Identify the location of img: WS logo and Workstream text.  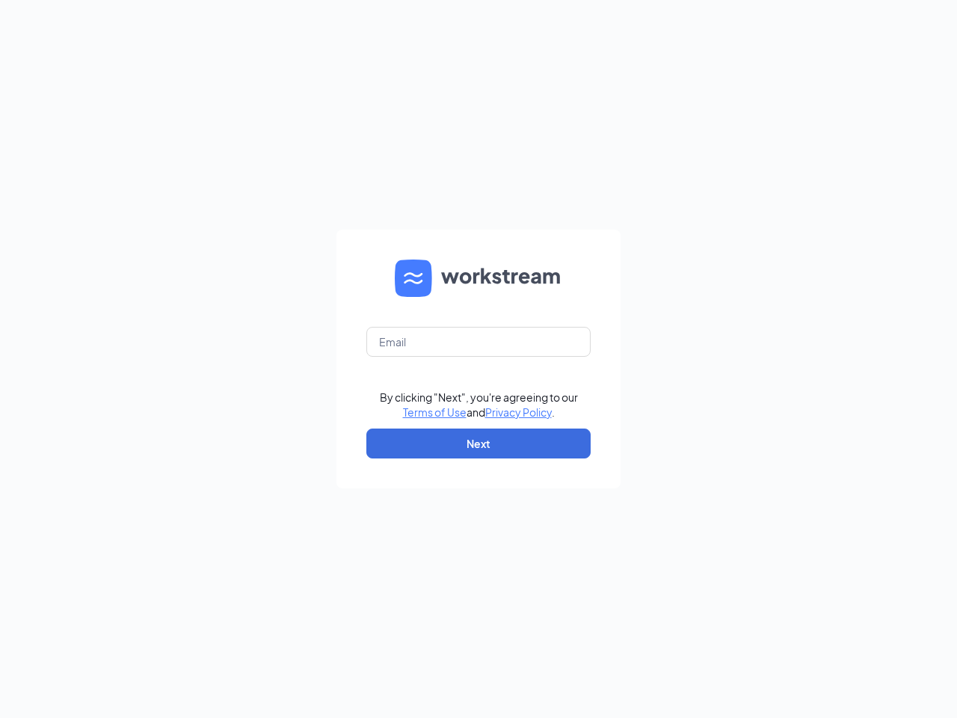
(478, 278).